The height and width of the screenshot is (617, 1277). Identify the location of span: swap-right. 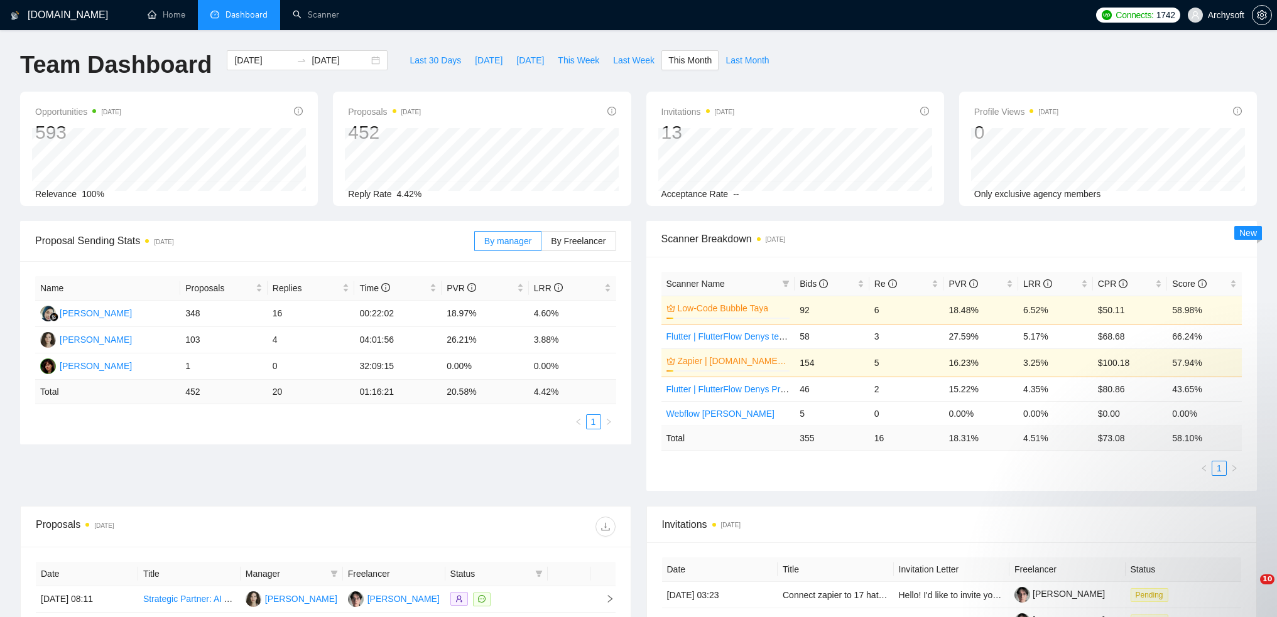
(301, 60).